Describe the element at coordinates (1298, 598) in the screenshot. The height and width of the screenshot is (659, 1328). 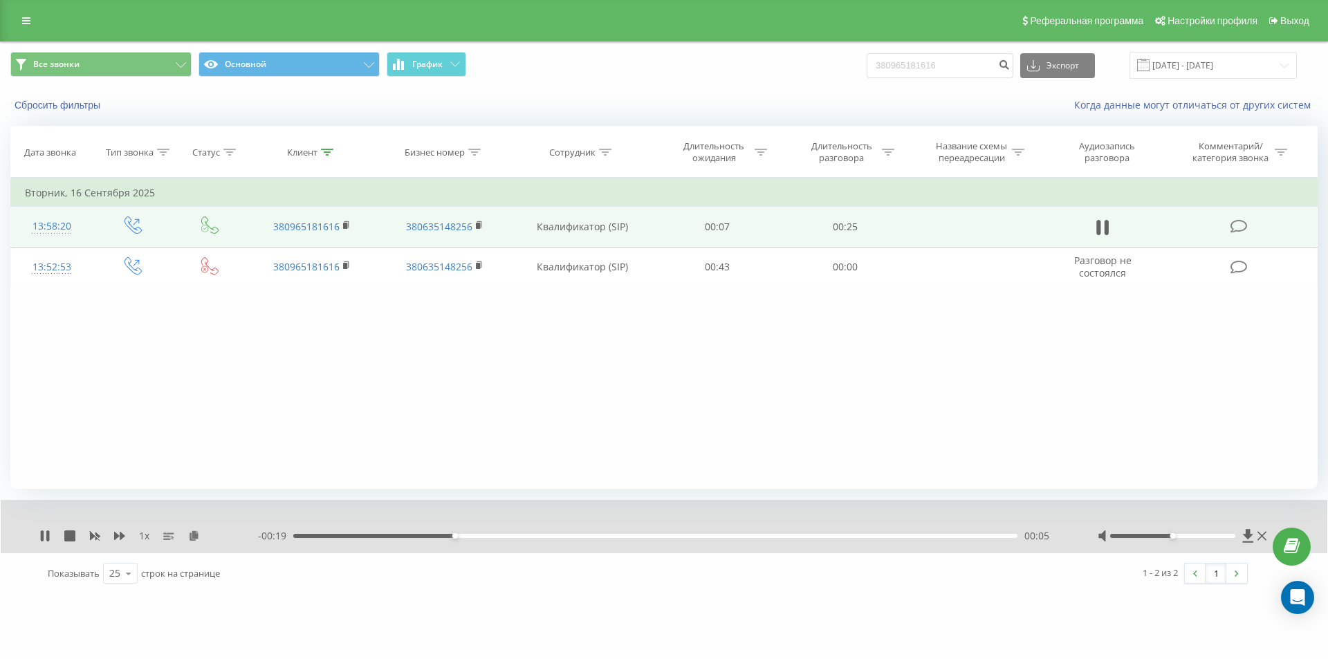
I see `div: Open Intercom Messenger` at that location.